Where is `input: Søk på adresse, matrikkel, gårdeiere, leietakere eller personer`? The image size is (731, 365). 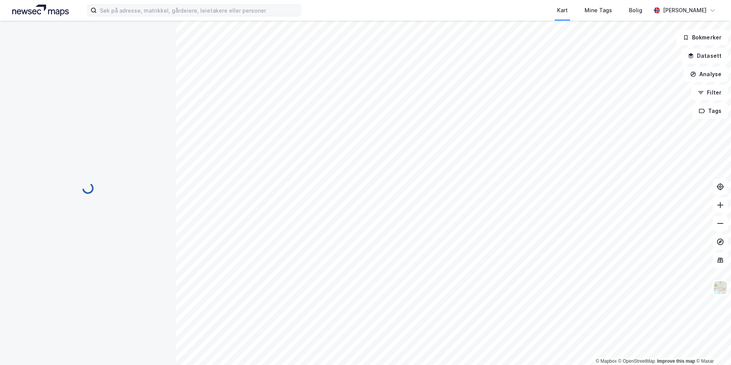 input: Søk på adresse, matrikkel, gårdeiere, leietakere eller personer is located at coordinates (199, 10).